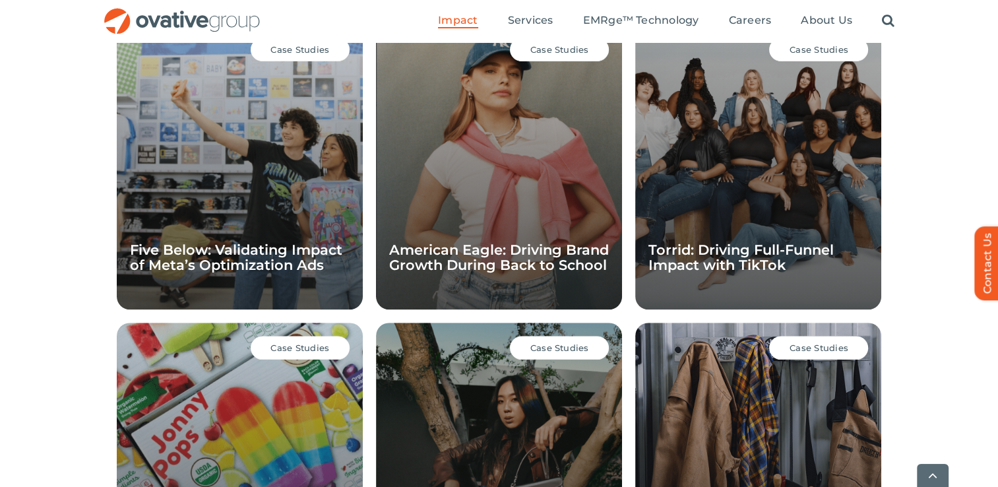 This screenshot has width=998, height=487. Describe the element at coordinates (458, 21) in the screenshot. I see `a: Impact` at that location.